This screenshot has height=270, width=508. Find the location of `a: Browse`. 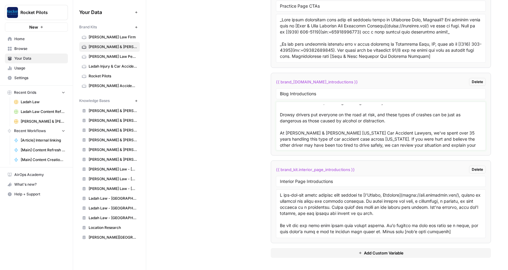

a: Browse is located at coordinates (36, 49).